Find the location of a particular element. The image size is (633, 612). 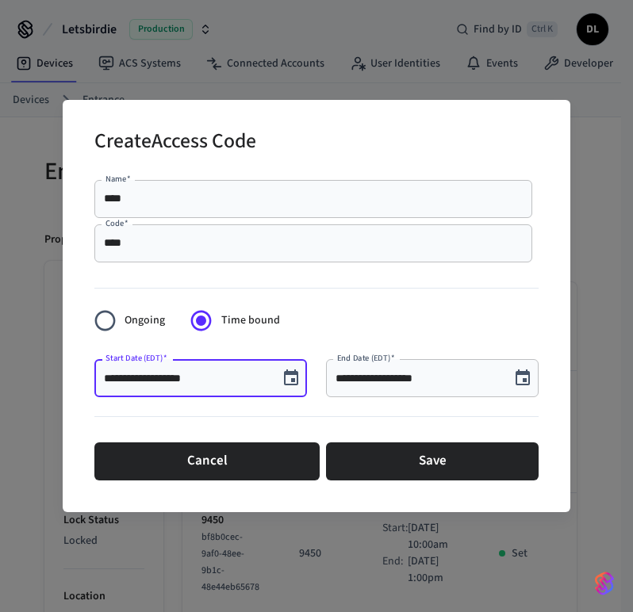

span: Time bound is located at coordinates (250, 320).